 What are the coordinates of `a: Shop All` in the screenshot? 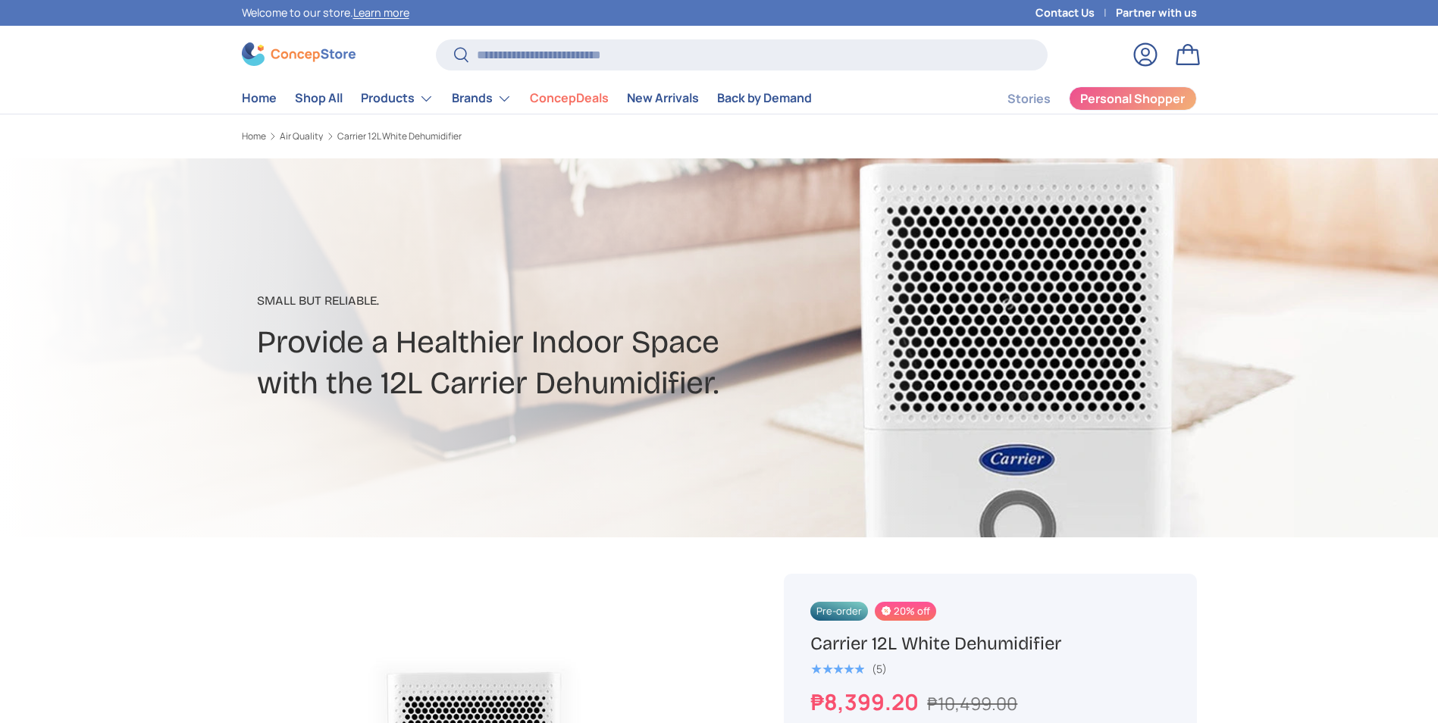 It's located at (318, 98).